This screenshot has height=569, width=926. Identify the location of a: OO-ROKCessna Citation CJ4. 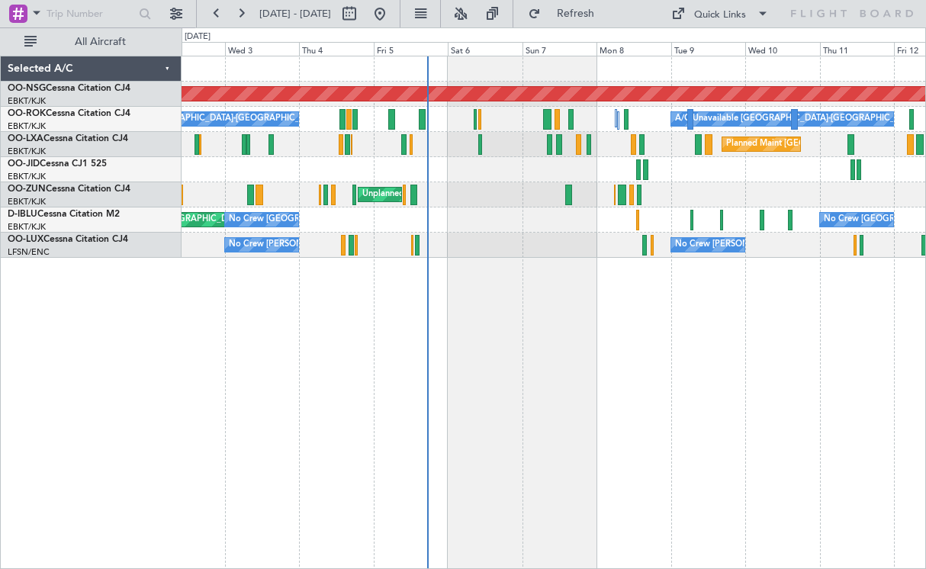
(69, 114).